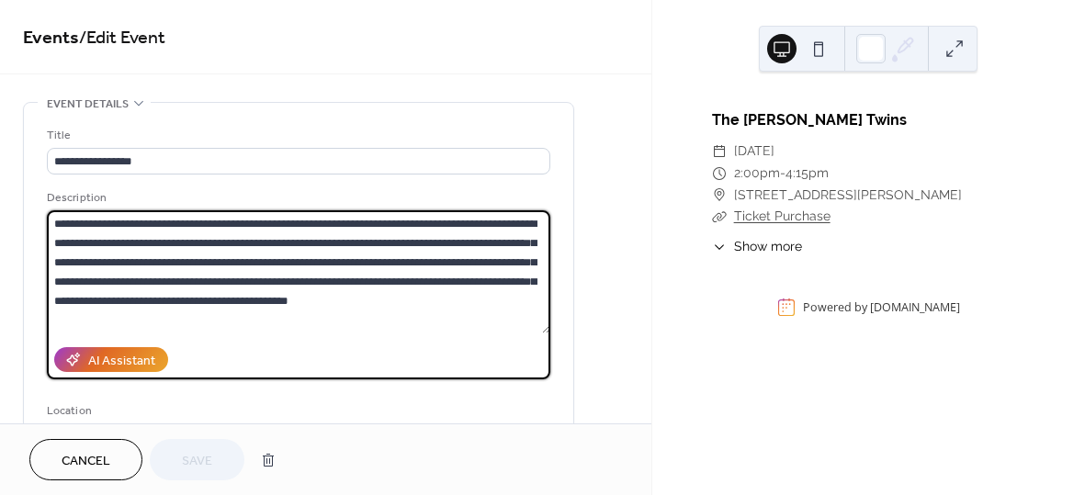 This screenshot has width=1085, height=495. I want to click on div: Powered by, so click(881, 307).